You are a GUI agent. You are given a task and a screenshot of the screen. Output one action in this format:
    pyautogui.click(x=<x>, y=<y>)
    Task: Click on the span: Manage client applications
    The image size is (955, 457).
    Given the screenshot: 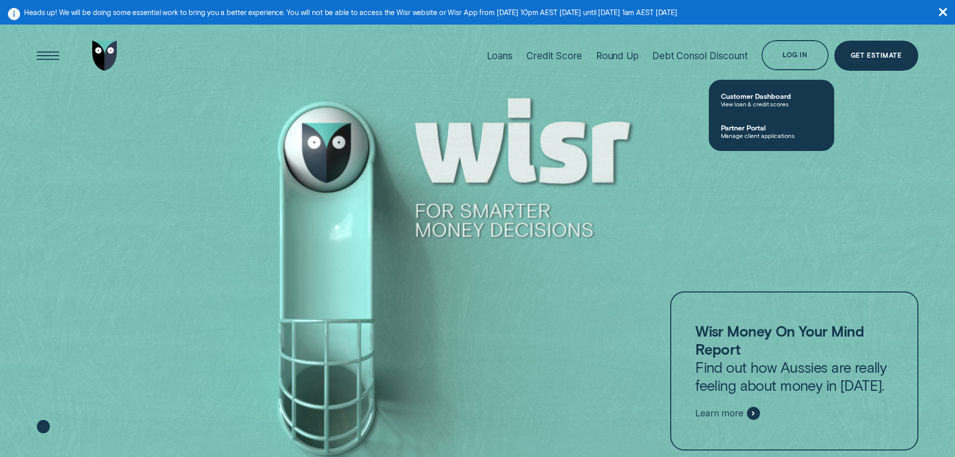 What is the action you would take?
    pyautogui.click(x=771, y=135)
    